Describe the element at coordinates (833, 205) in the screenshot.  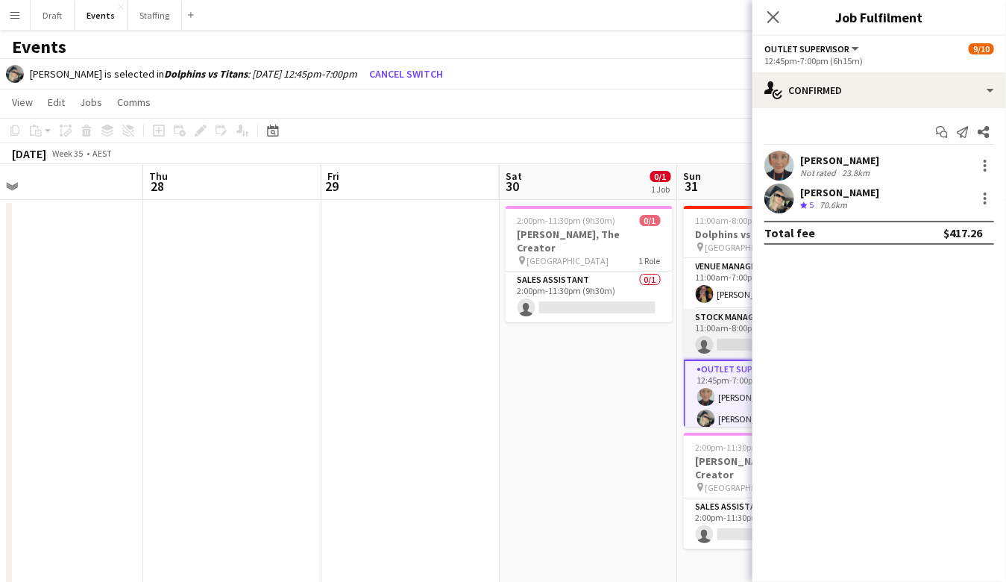
I see `div: 70.6km` at that location.